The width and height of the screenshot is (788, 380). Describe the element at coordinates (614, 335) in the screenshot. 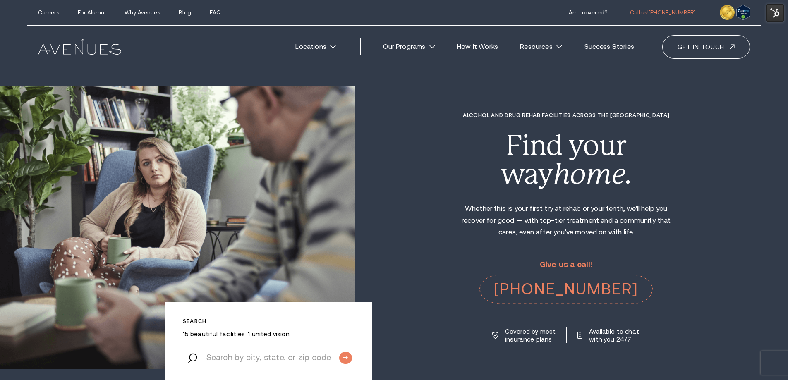

I see `p: Available to chat with you 24/7` at that location.